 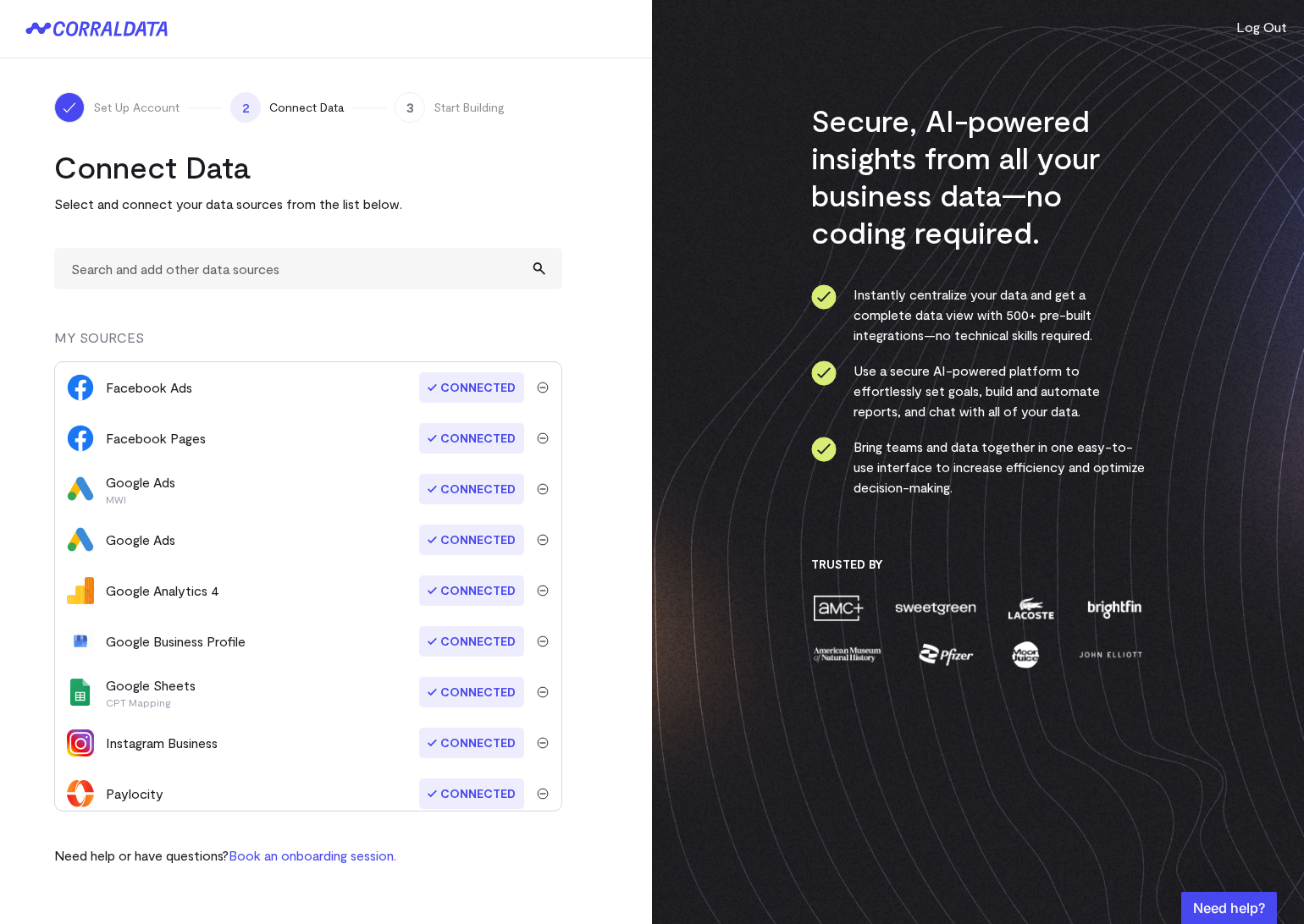 I want to click on p: CPT Mapping, so click(x=151, y=702).